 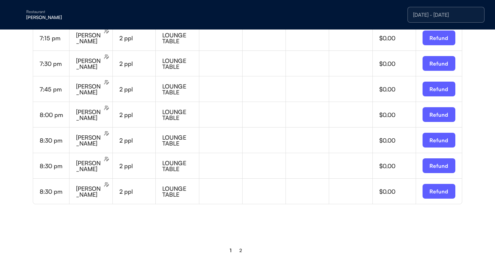 I want to click on img: yH5BAEAAAAALAAAAAABAAEAAAIBRAA7, so click(x=18, y=15).